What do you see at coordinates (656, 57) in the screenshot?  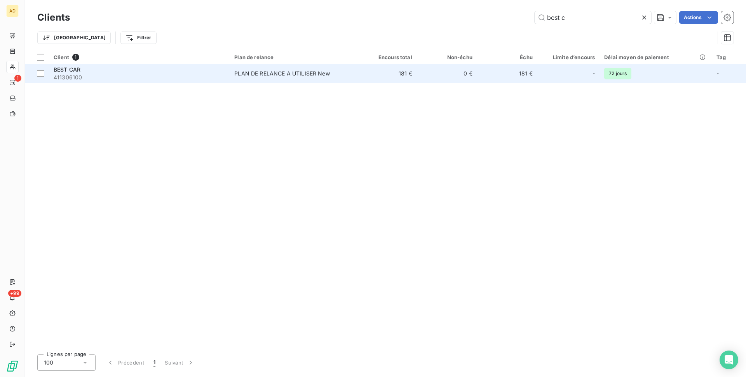 I see `div: Délai moyen de paiement` at bounding box center [656, 57].